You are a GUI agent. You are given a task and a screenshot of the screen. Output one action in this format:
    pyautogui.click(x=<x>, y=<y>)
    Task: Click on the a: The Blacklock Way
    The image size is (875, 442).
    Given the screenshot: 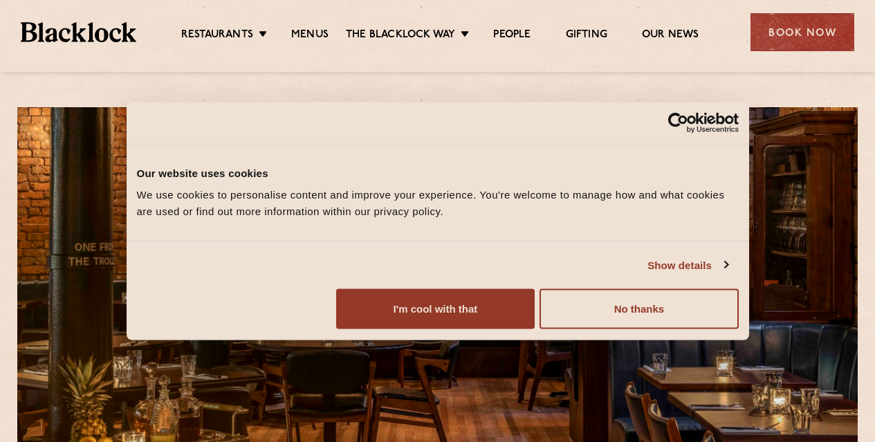 What is the action you would take?
    pyautogui.click(x=401, y=36)
    